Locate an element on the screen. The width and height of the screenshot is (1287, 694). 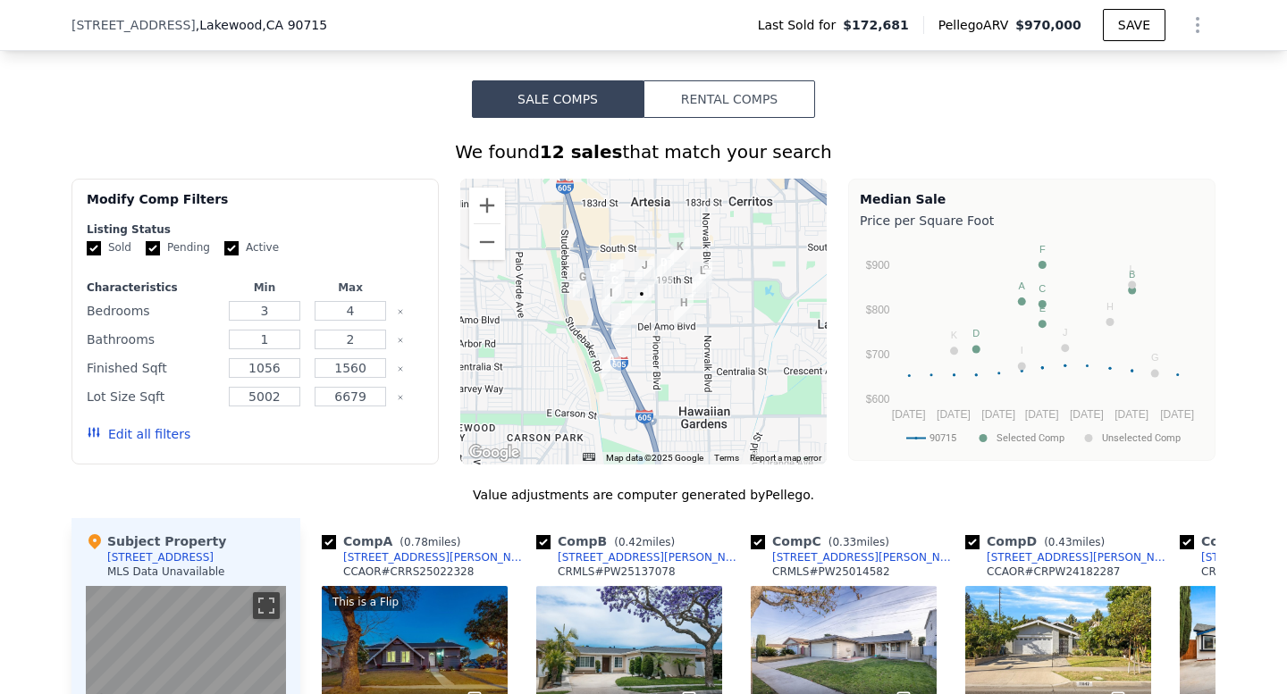
div: 11847 Gonsalves St is located at coordinates (664, 269).